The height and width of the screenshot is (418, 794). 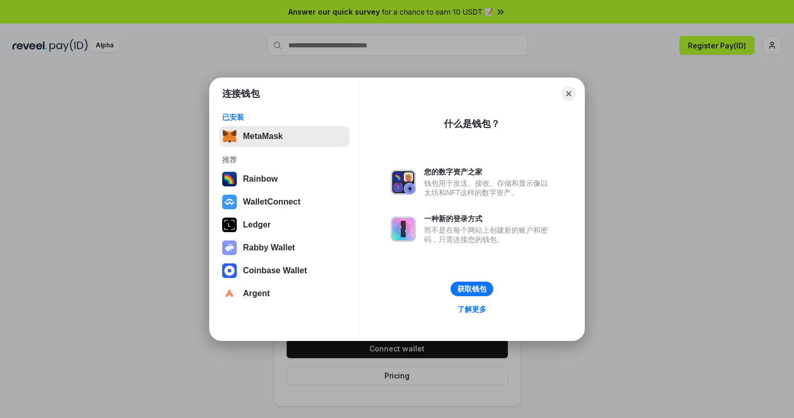 What do you see at coordinates (488, 218) in the screenshot?
I see `div: 一种新的登录方式` at bounding box center [488, 218].